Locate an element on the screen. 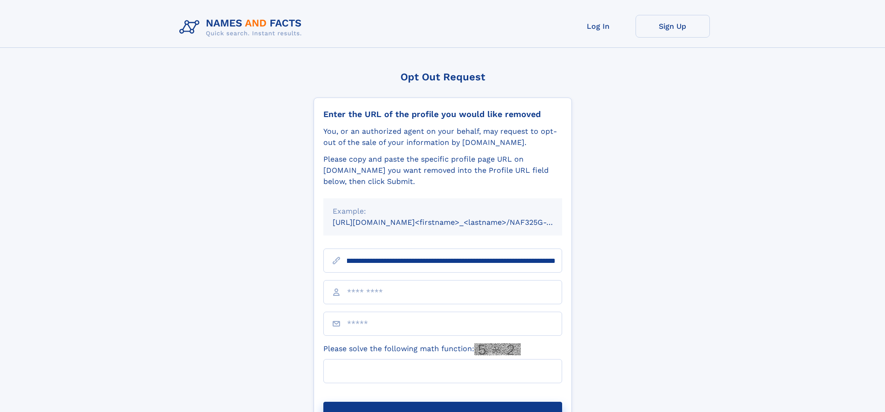 The image size is (885, 412). img: Logo Names and Facts is located at coordinates (243, 27).